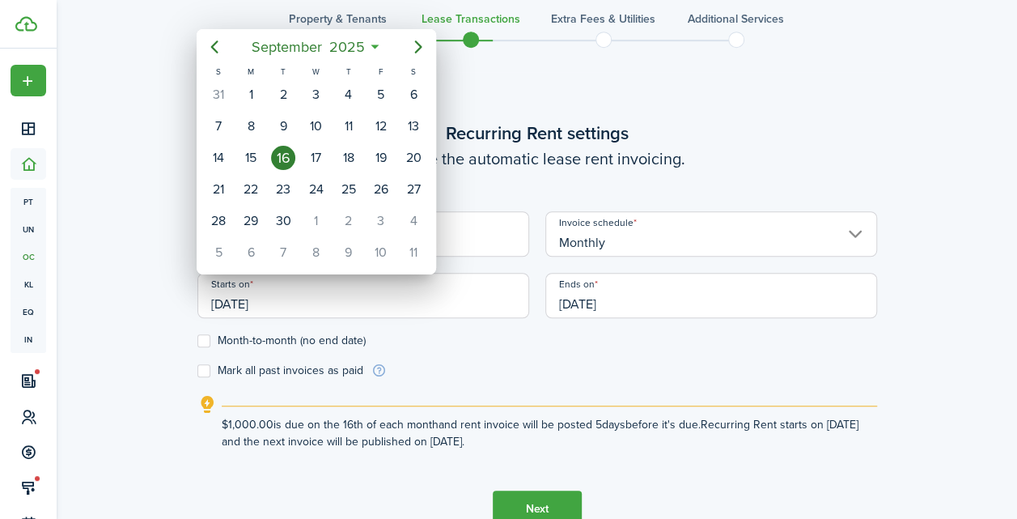 This screenshot has width=1017, height=519. I want to click on div: Monday, September 8, 2025, so click(252, 126).